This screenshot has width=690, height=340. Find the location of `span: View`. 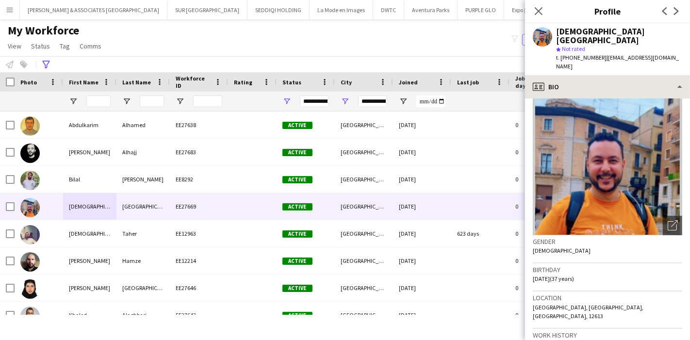

span: View is located at coordinates (15, 46).